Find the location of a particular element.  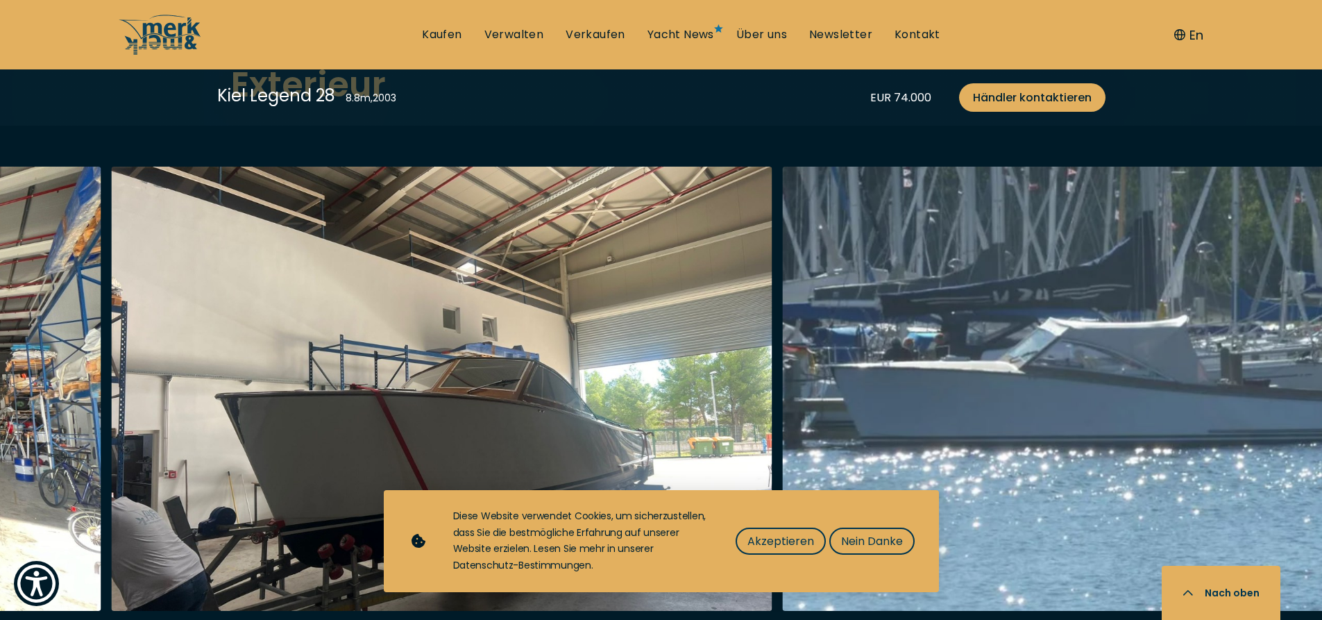

span: Akzeptieren is located at coordinates (781, 541).